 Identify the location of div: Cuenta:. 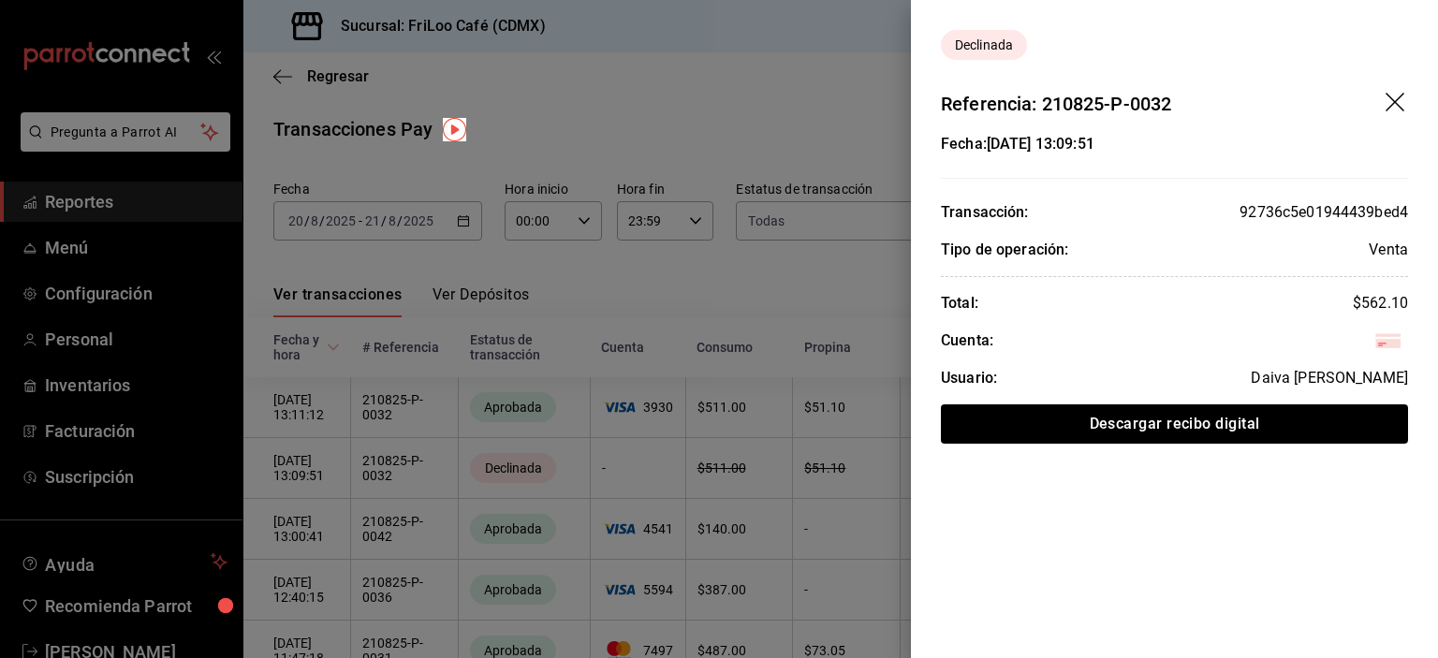
(967, 341).